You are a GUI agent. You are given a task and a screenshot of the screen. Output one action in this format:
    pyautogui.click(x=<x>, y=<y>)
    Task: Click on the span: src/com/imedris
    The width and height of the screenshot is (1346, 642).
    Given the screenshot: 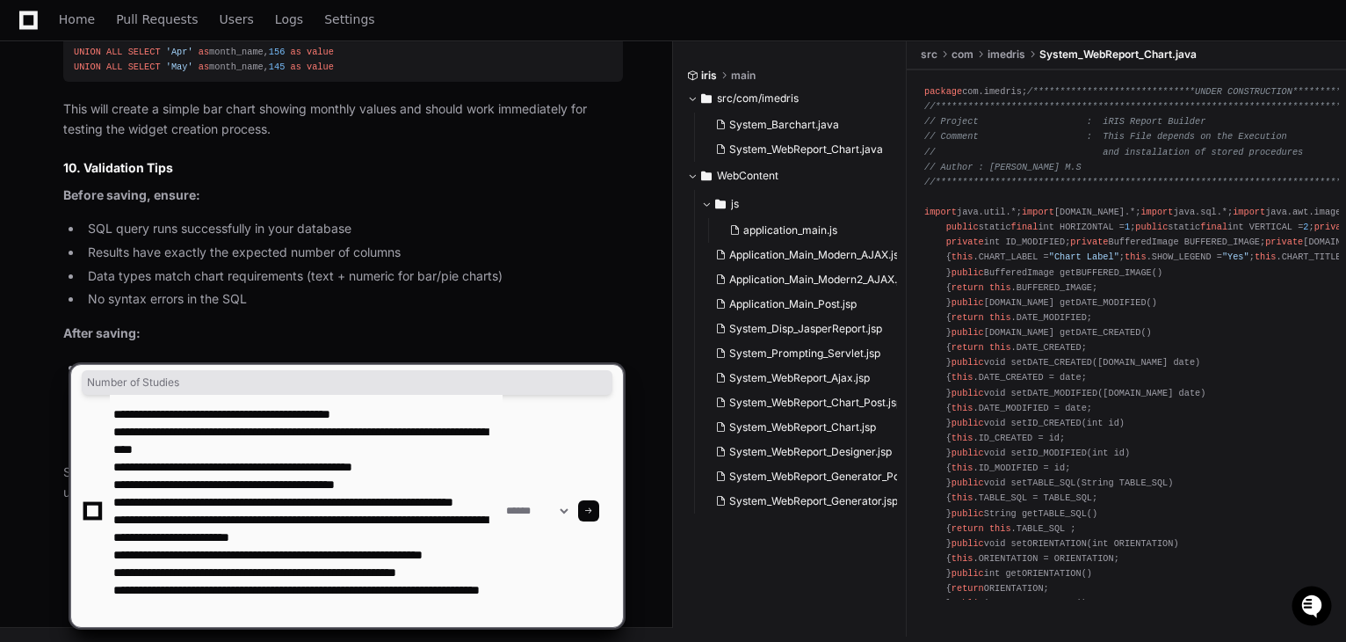 What is the action you would take?
    pyautogui.click(x=758, y=98)
    